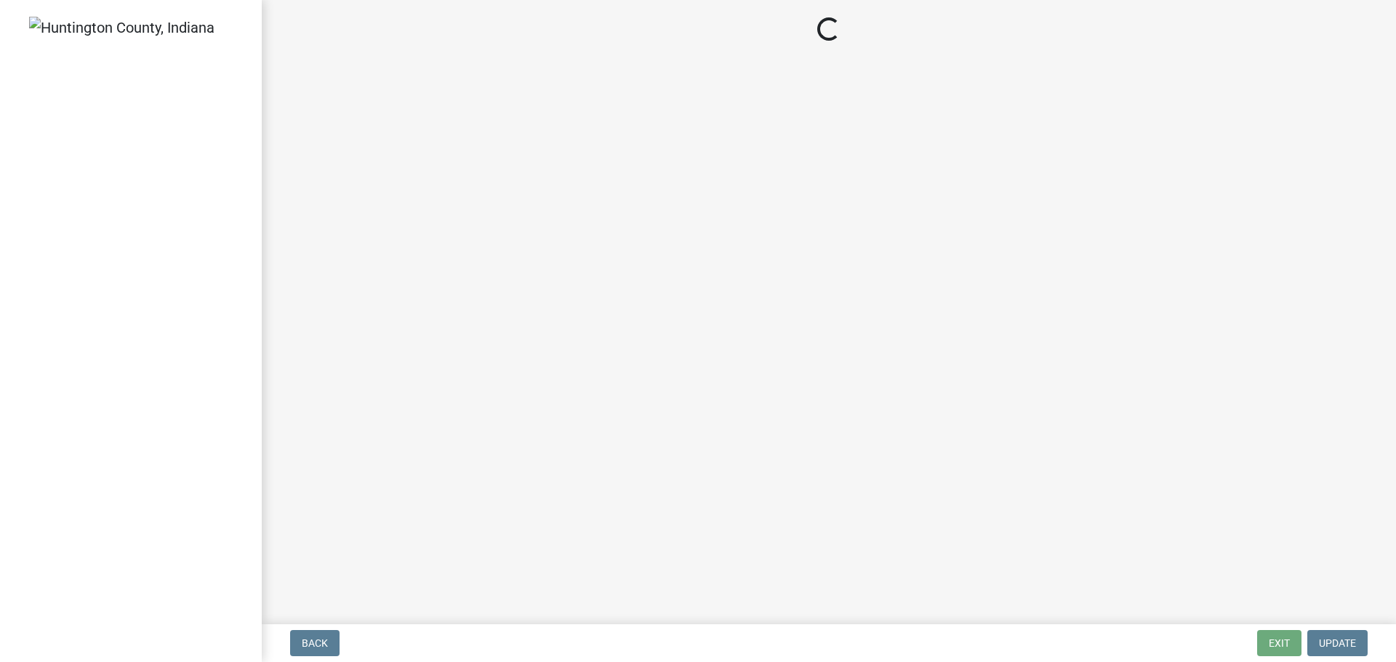  I want to click on button: Back, so click(315, 643).